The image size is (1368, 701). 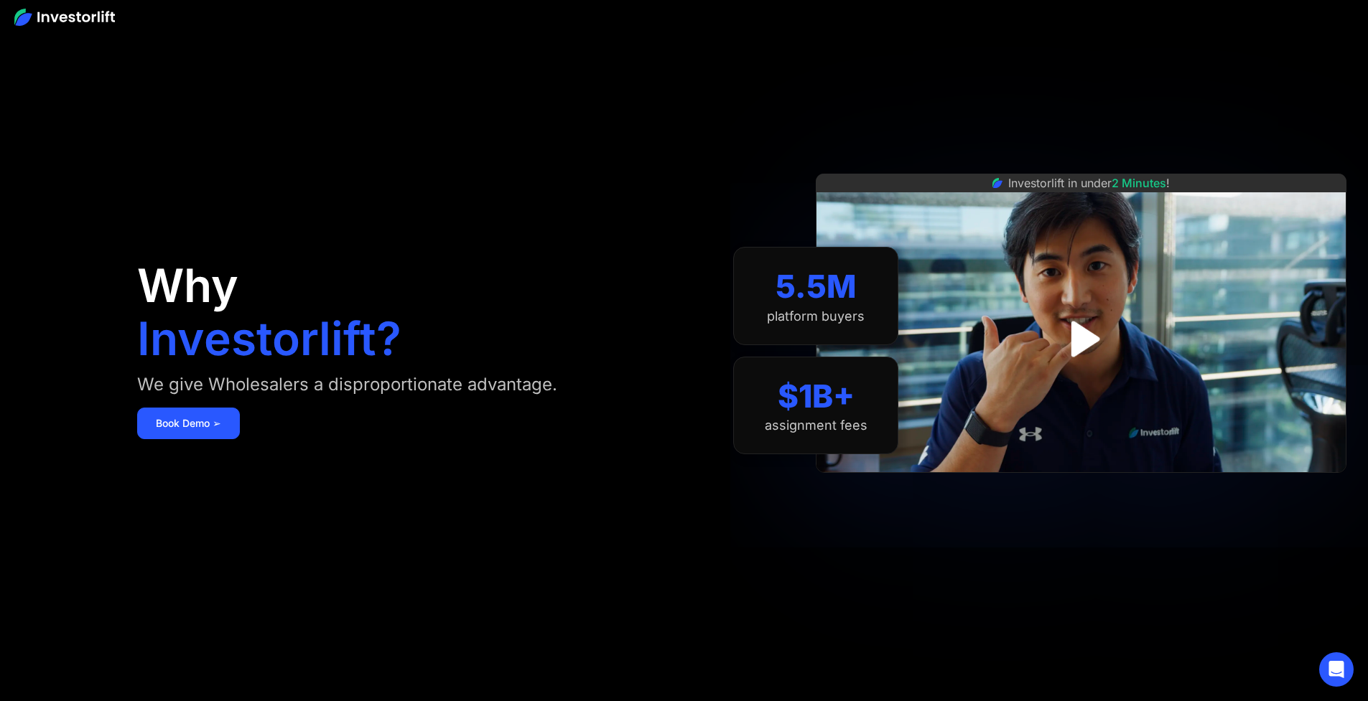 I want to click on div: Open Intercom Messenger, so click(x=1336, y=670).